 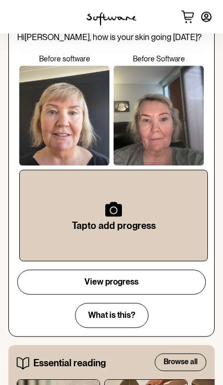 What do you see at coordinates (64, 59) in the screenshot?
I see `p: Before software` at bounding box center [64, 59].